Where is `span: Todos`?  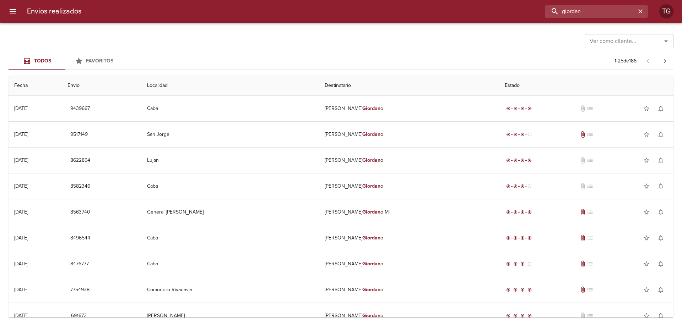 span: Todos is located at coordinates (43, 61).